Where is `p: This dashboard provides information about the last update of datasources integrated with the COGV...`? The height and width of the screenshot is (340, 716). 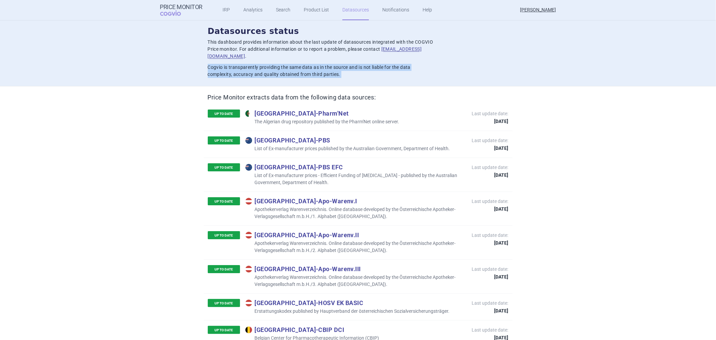 p: This dashboard provides information about the last update of datasources integrated with the COGV... is located at coordinates (320, 49).